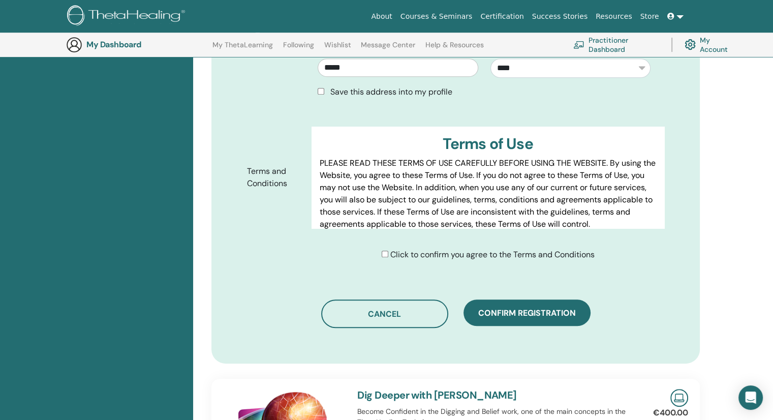 The image size is (773, 420). Describe the element at coordinates (501, 16) in the screenshot. I see `a: Certification` at that location.